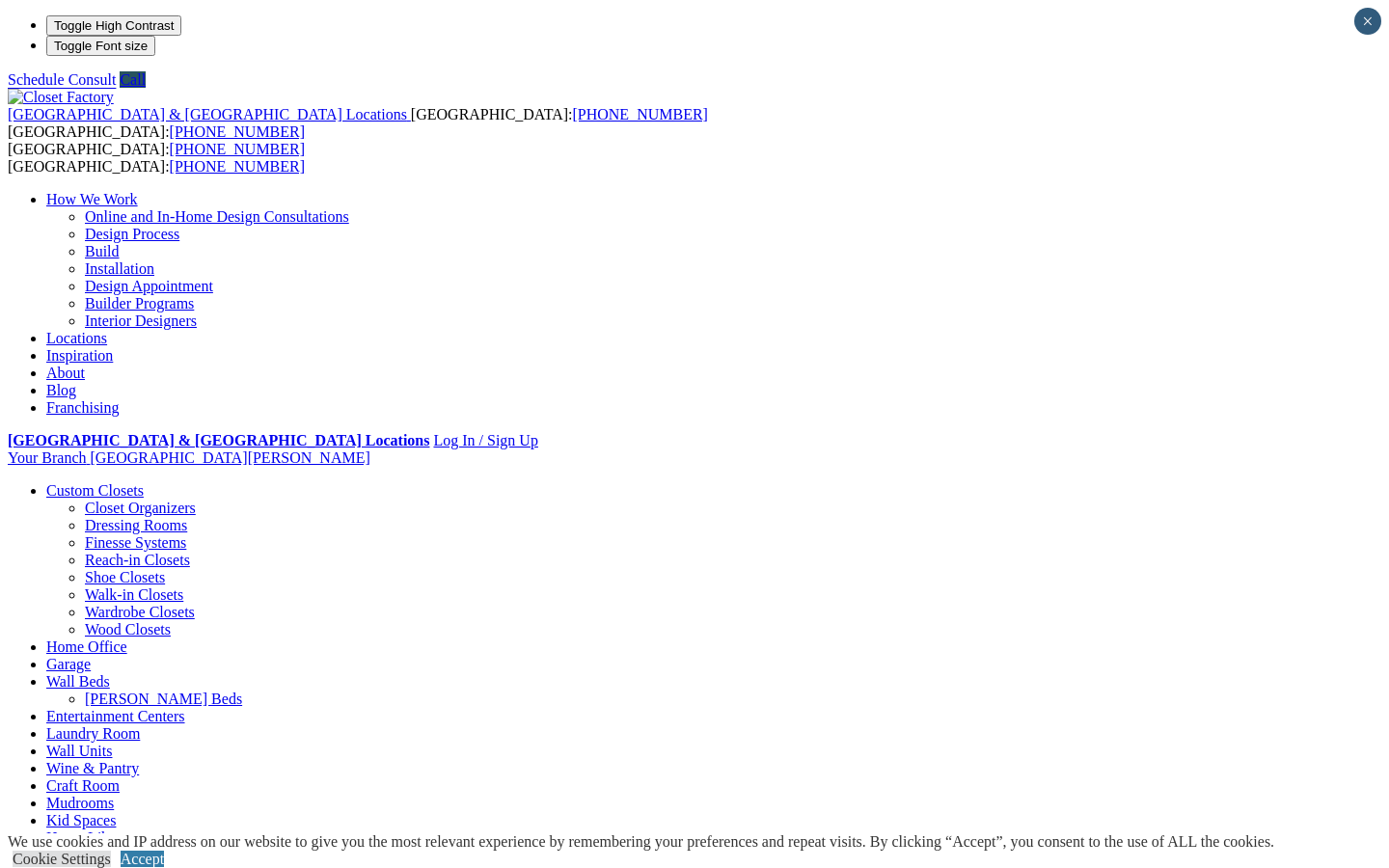 The height and width of the screenshot is (868, 1389). I want to click on a: Build, so click(103, 251).